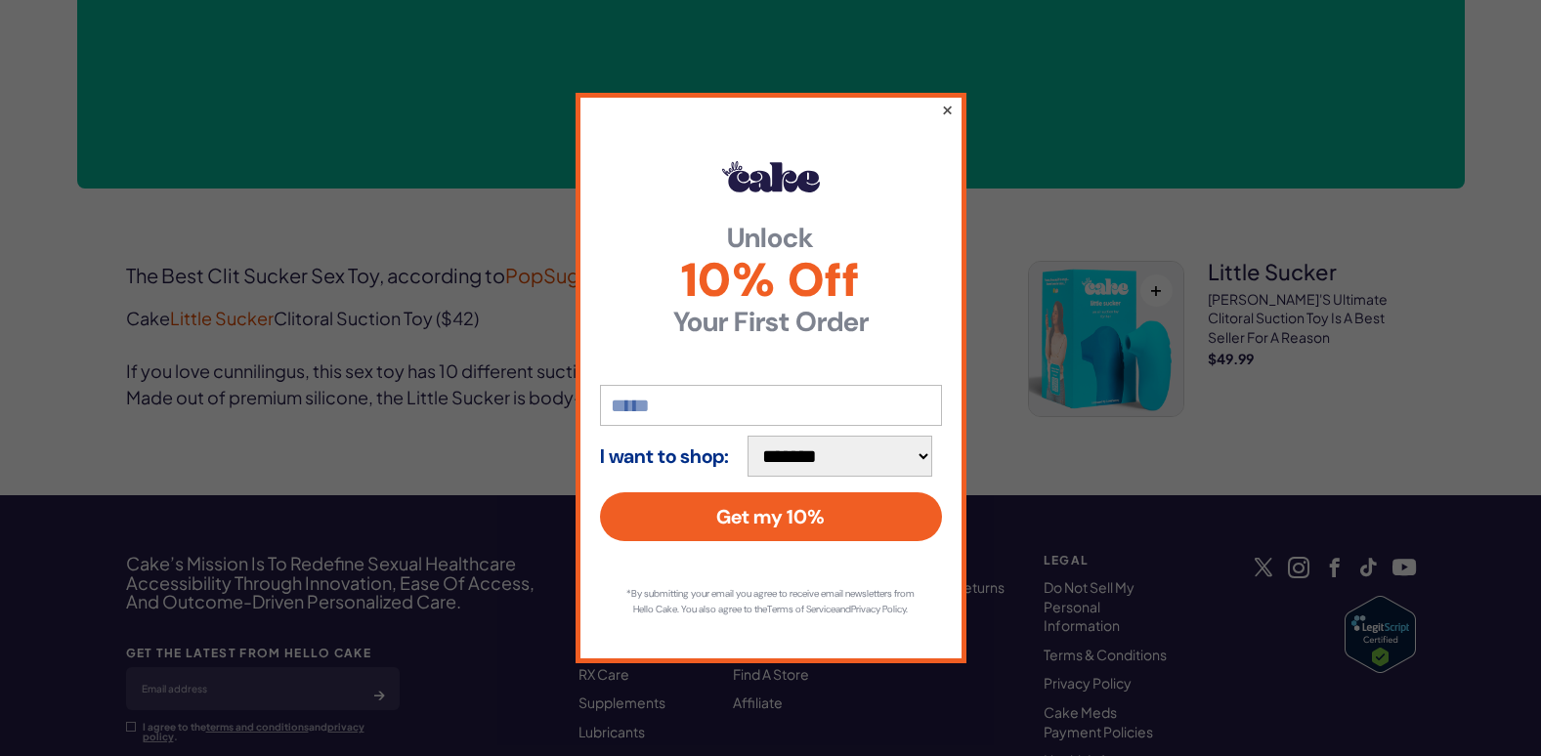  Describe the element at coordinates (771, 602) in the screenshot. I see `p: *By submitting your email you agree to receive email newsletters from Hello Cake. You also agree ...` at that location.